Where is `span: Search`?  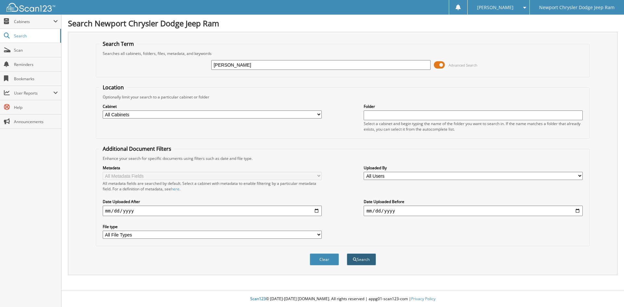
span: Search is located at coordinates (35, 36).